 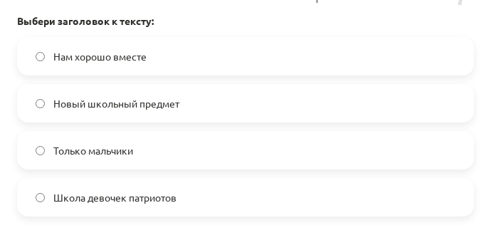 What do you see at coordinates (93, 150) in the screenshot?
I see `span: Только мальчики` at bounding box center [93, 150].